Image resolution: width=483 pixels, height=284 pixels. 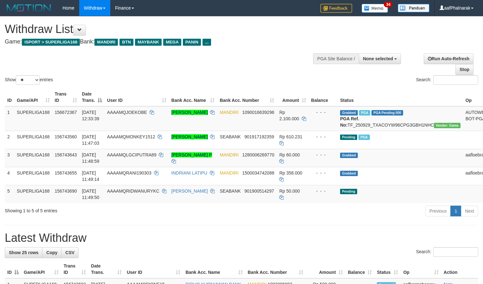 What do you see at coordinates (448, 125) in the screenshot?
I see `span: Vendor URL: https://trx31.1velocity.biz` at bounding box center [448, 125].